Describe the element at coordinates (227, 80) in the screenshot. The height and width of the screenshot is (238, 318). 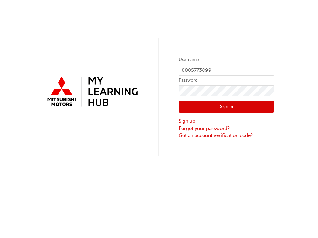
I see `label: Password` at that location.